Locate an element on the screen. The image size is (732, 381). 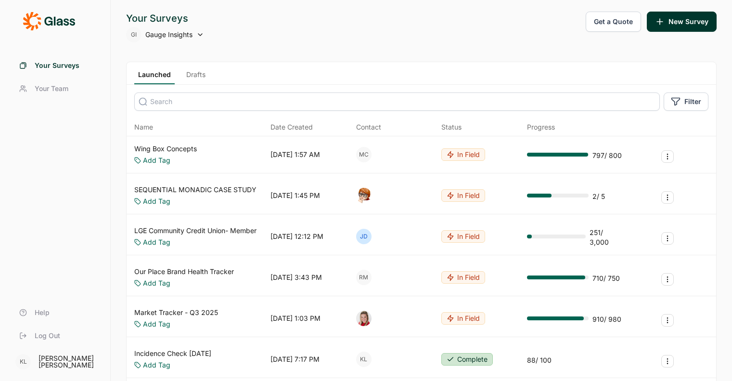
div: GI is located at coordinates (134, 35).